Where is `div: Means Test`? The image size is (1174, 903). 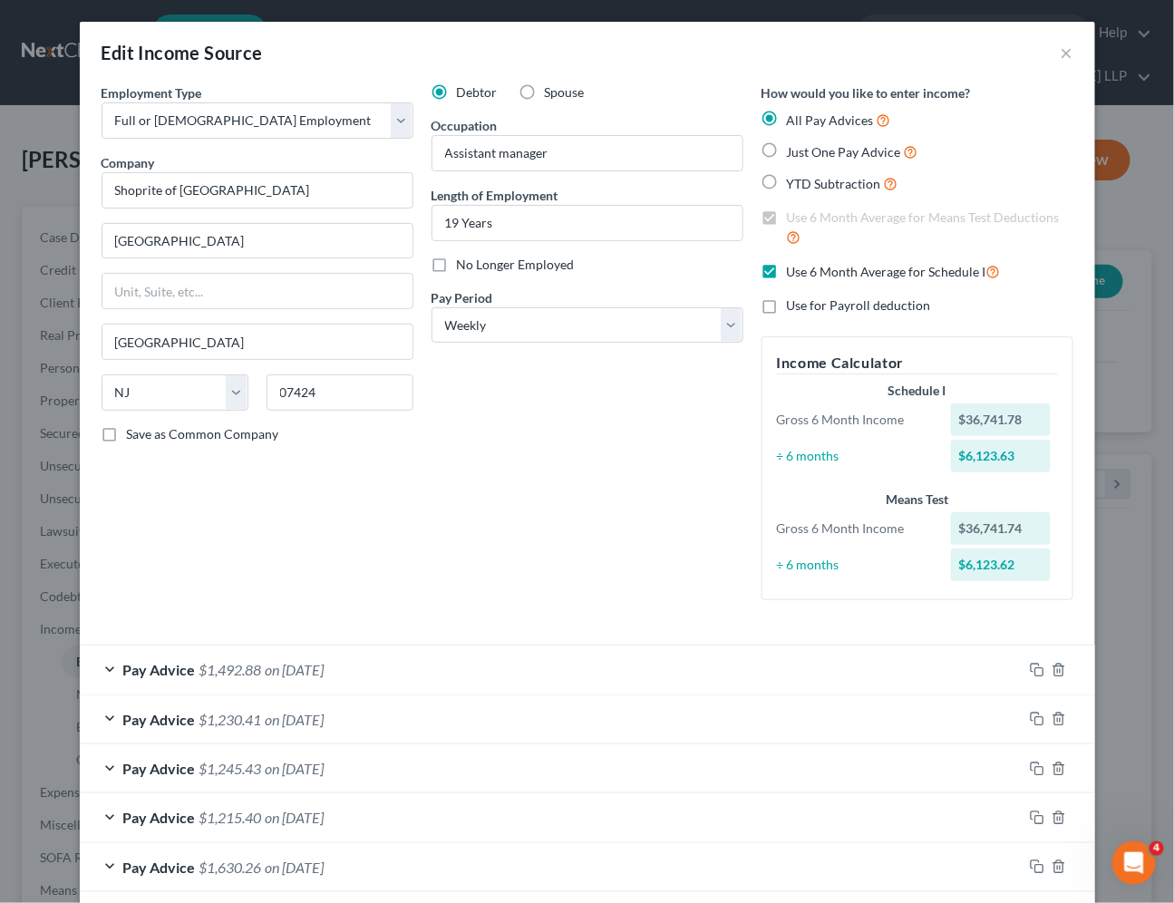
div: Means Test is located at coordinates (918, 500).